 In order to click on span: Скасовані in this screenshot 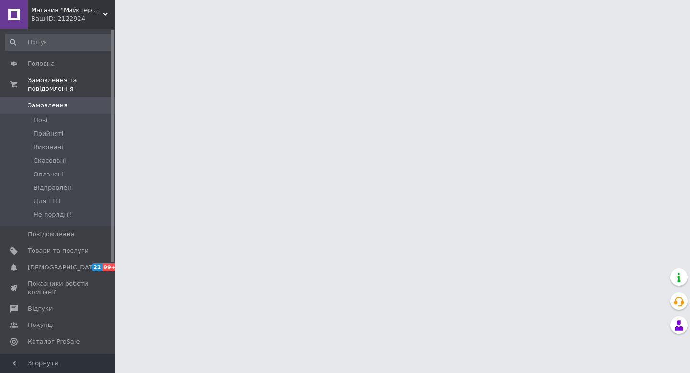, I will do `click(50, 161)`.